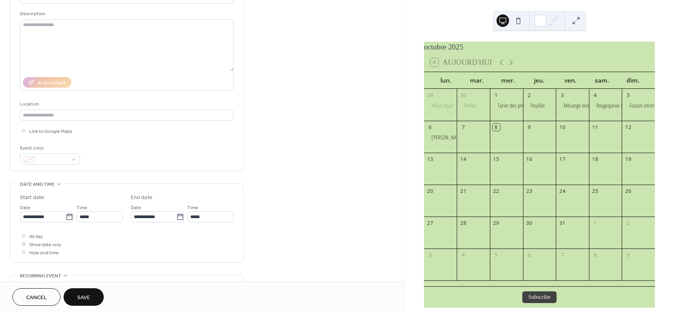 The height and width of the screenshot is (312, 674). What do you see at coordinates (628, 159) in the screenshot?
I see `div: 19` at bounding box center [628, 159].